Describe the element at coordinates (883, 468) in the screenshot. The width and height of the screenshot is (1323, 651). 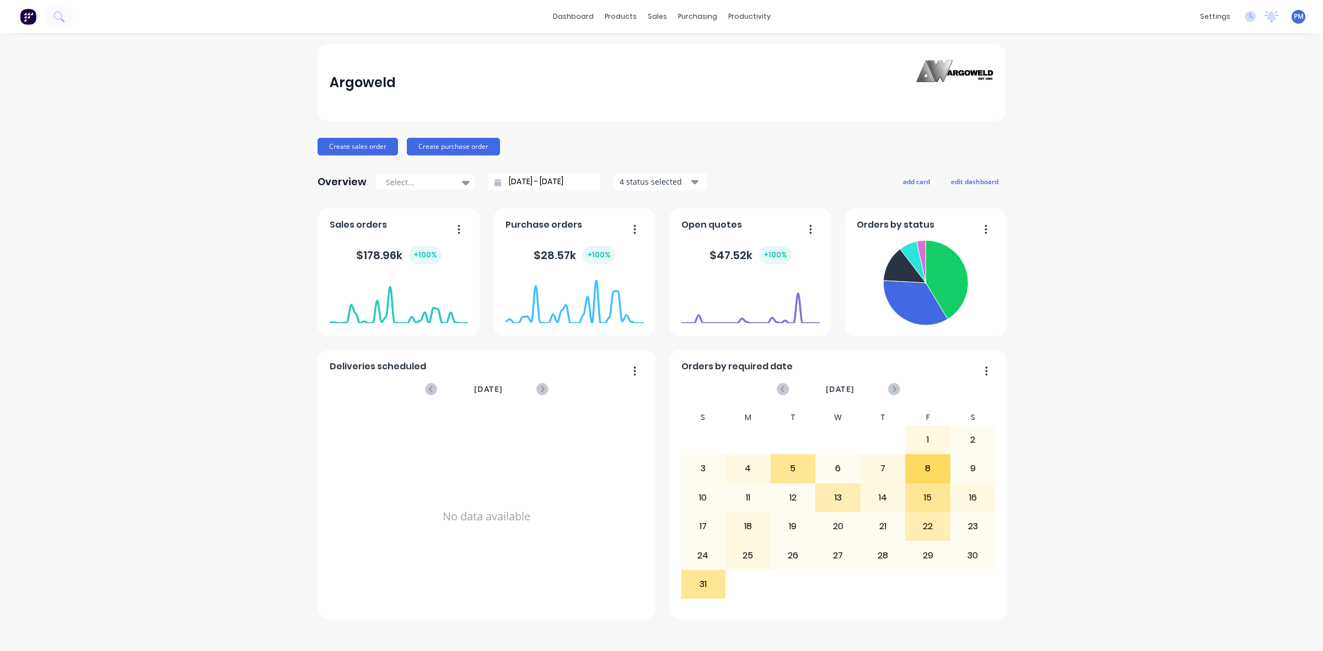
I see `div: 7` at that location.